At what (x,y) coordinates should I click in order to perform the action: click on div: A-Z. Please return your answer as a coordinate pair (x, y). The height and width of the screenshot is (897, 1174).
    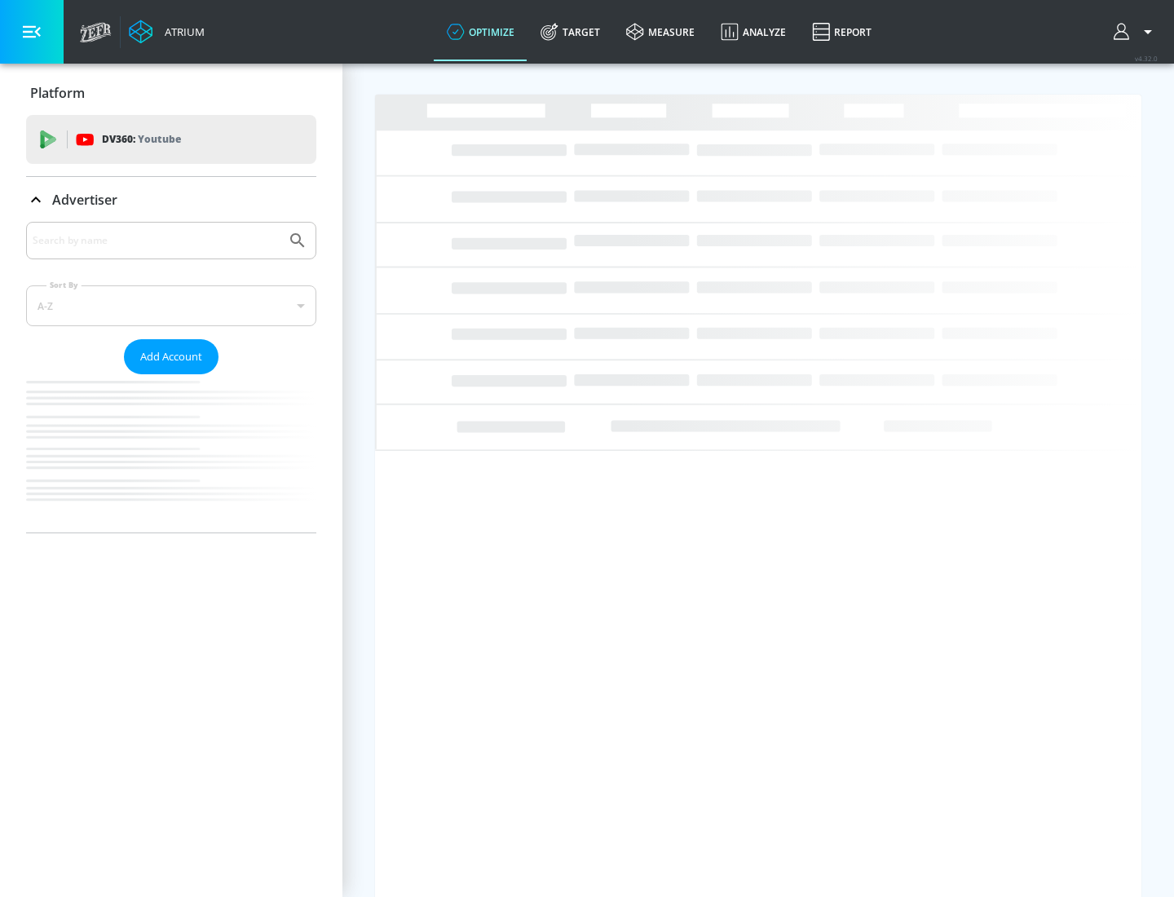
    Looking at the image, I should click on (171, 306).